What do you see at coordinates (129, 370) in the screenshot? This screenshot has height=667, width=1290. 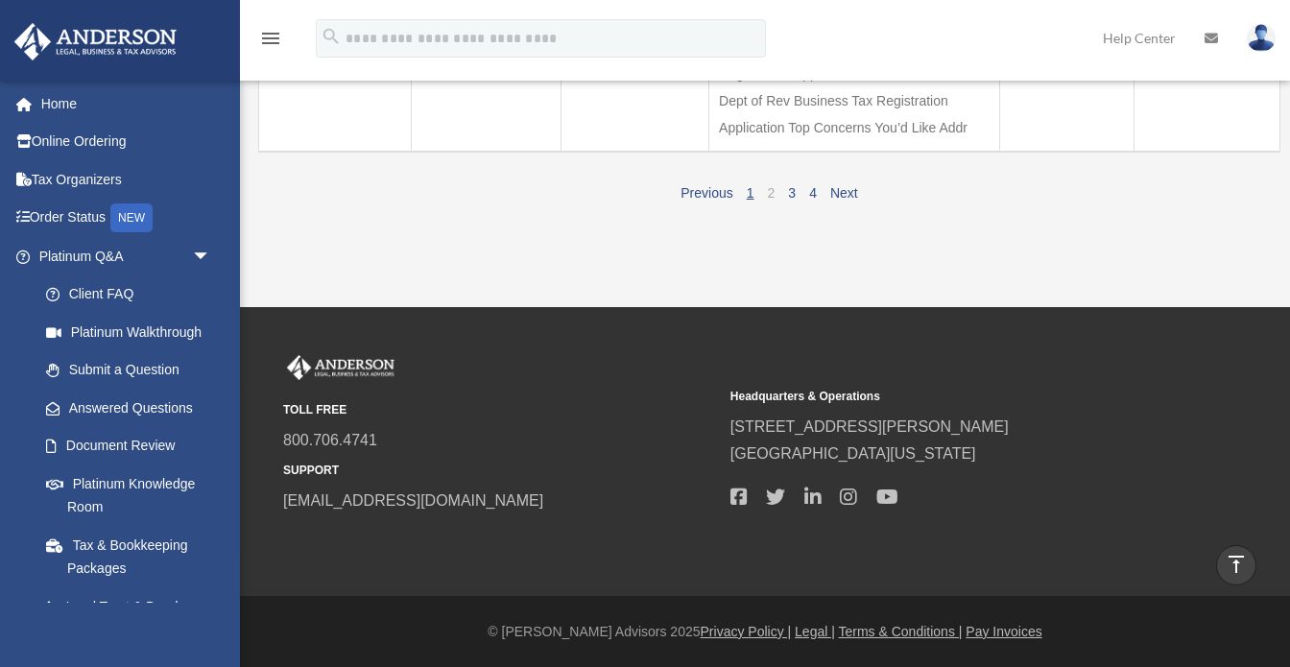 I see `a: Submit a Question` at bounding box center [129, 370].